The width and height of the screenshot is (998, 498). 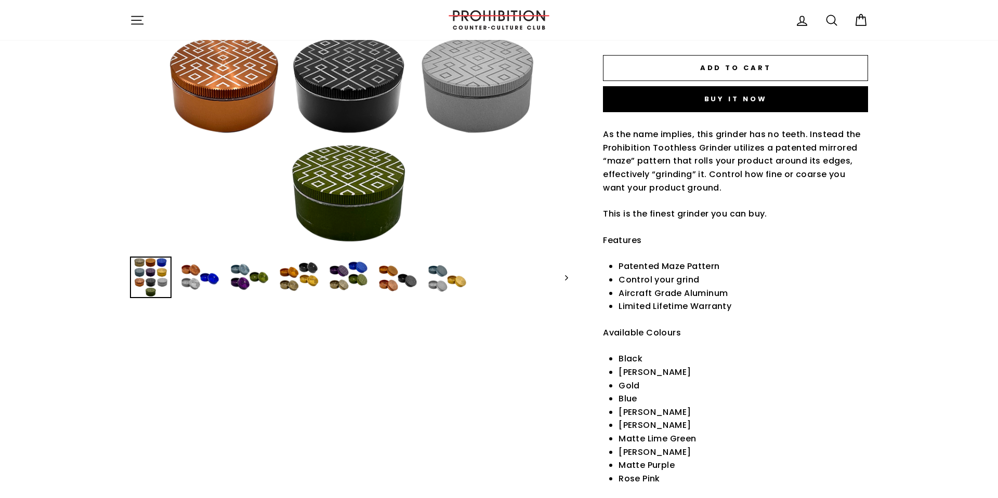 What do you see at coordinates (743, 439) in the screenshot?
I see `li: Matte Lime Green` at bounding box center [743, 439].